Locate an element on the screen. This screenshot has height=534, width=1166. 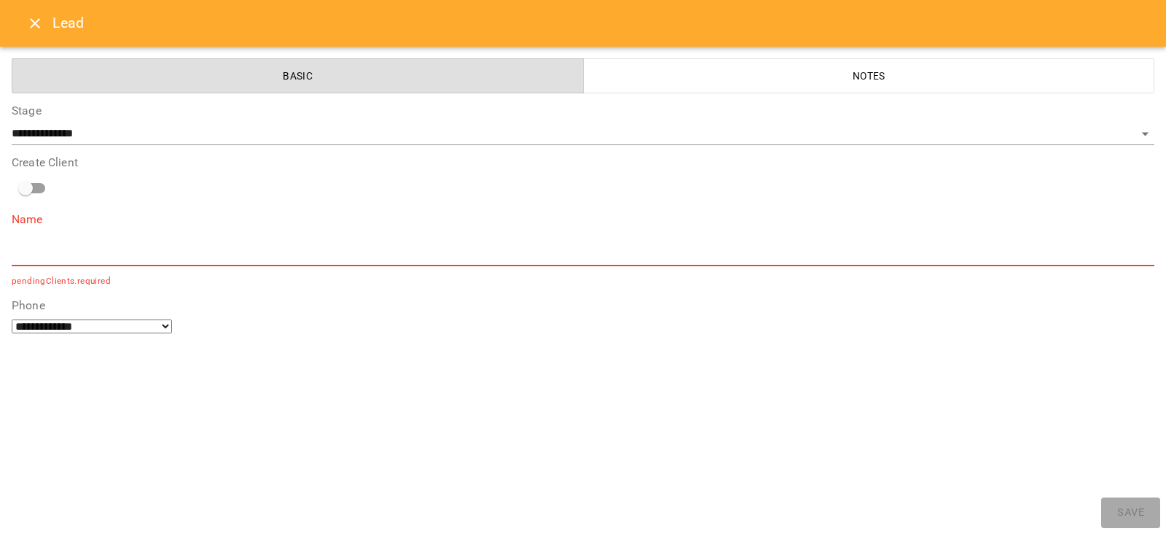
label: Name is located at coordinates (583, 219).